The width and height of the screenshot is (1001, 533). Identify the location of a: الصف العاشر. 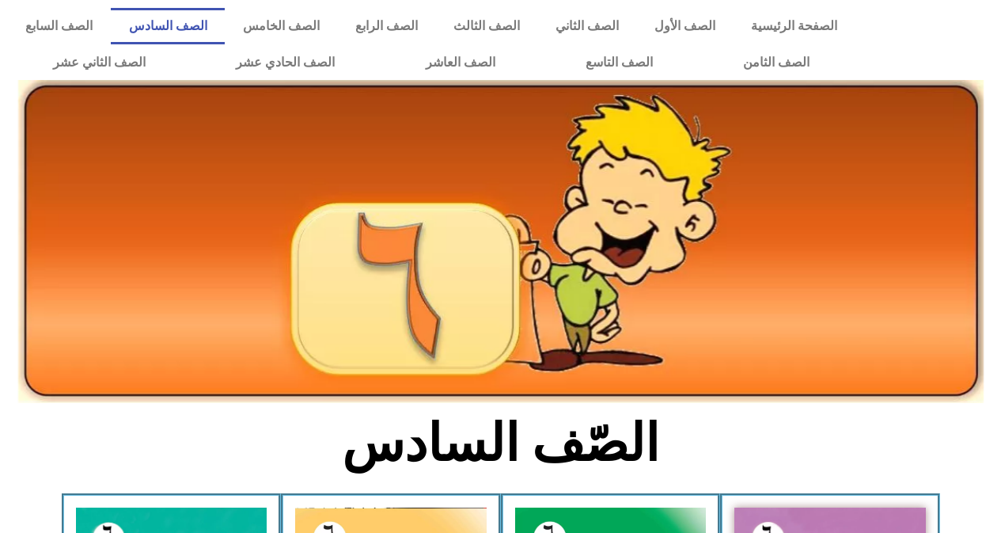
(461, 63).